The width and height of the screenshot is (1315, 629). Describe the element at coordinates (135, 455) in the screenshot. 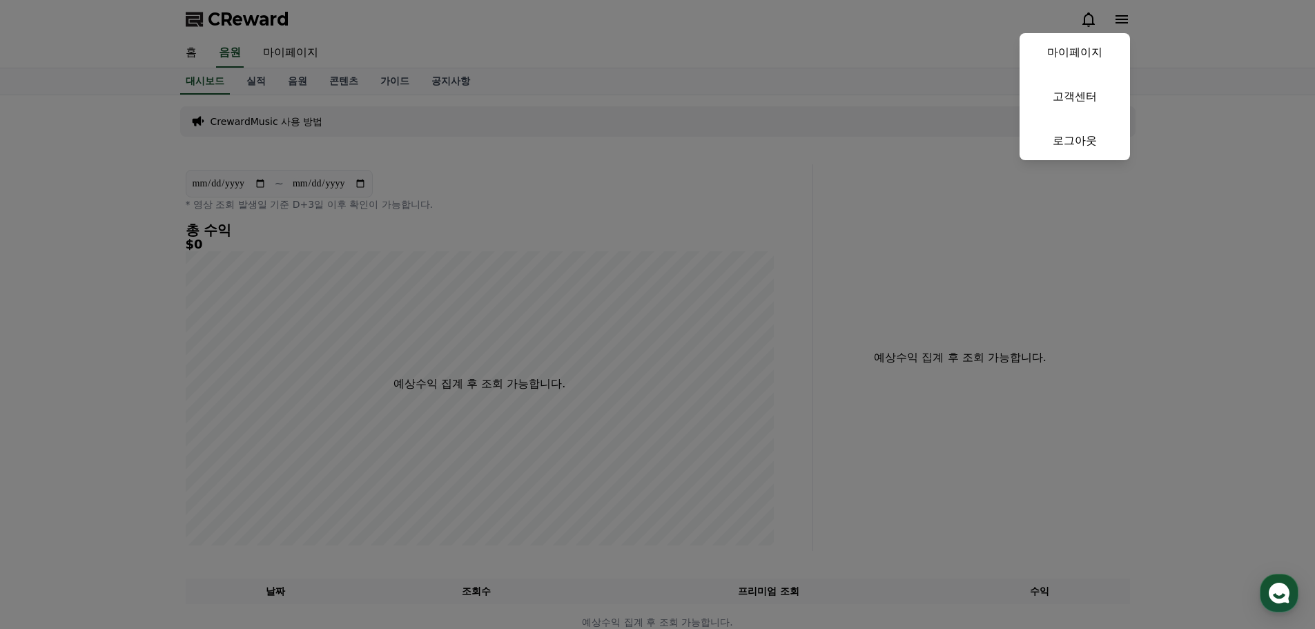

I see `a: 대화` at that location.